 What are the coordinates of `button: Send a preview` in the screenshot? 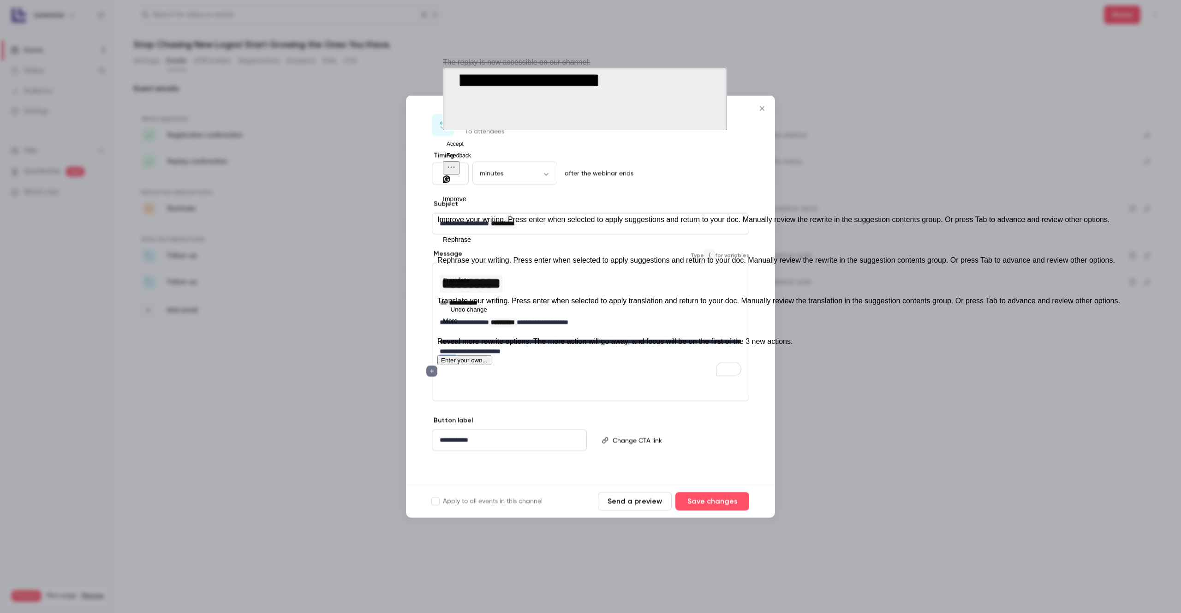 It's located at (635, 501).